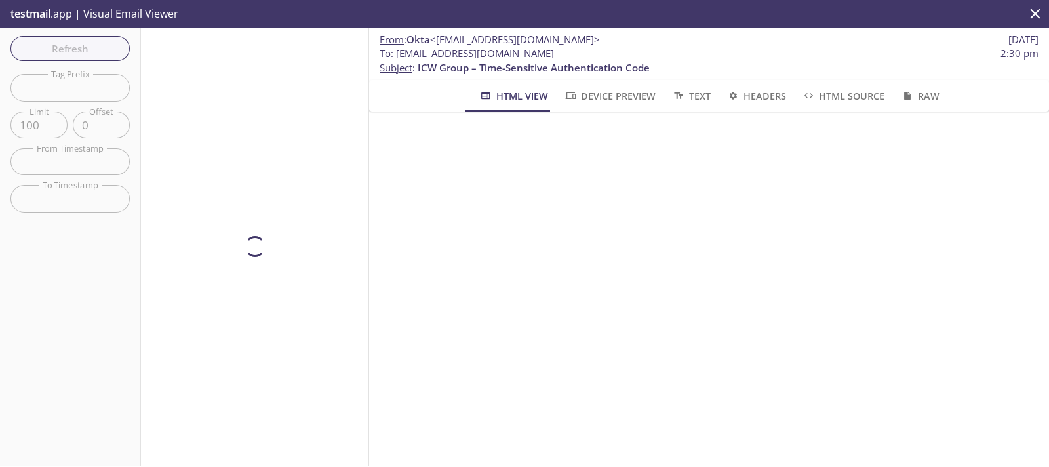  What do you see at coordinates (418, 39) in the screenshot?
I see `span: Okta` at bounding box center [418, 39].